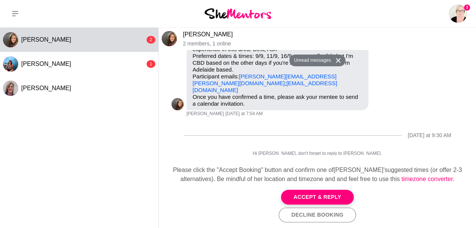 The height and width of the screenshot is (228, 476). What do you see at coordinates (151, 40) in the screenshot?
I see `div: 2` at bounding box center [151, 40].